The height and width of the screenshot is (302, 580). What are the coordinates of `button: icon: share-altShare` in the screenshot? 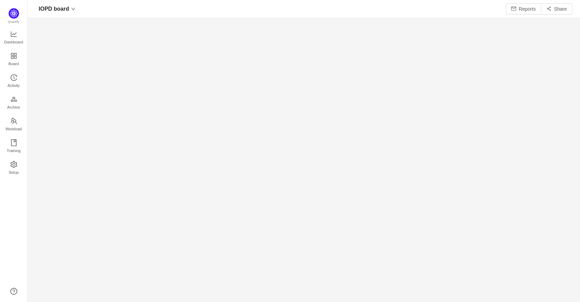 It's located at (556, 9).